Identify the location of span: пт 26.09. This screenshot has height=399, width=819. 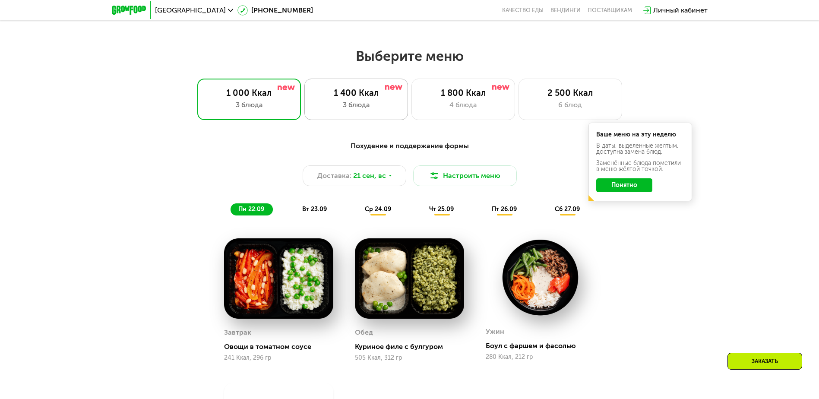
(504, 209).